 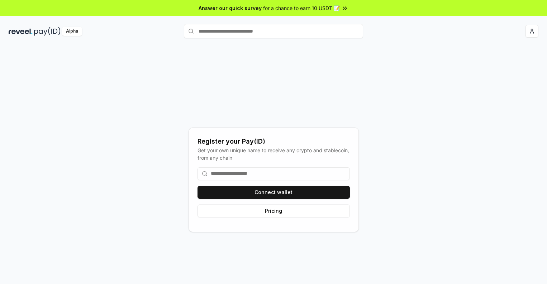 What do you see at coordinates (273, 141) in the screenshot?
I see `div: Register your Pay(ID)` at bounding box center [273, 141].